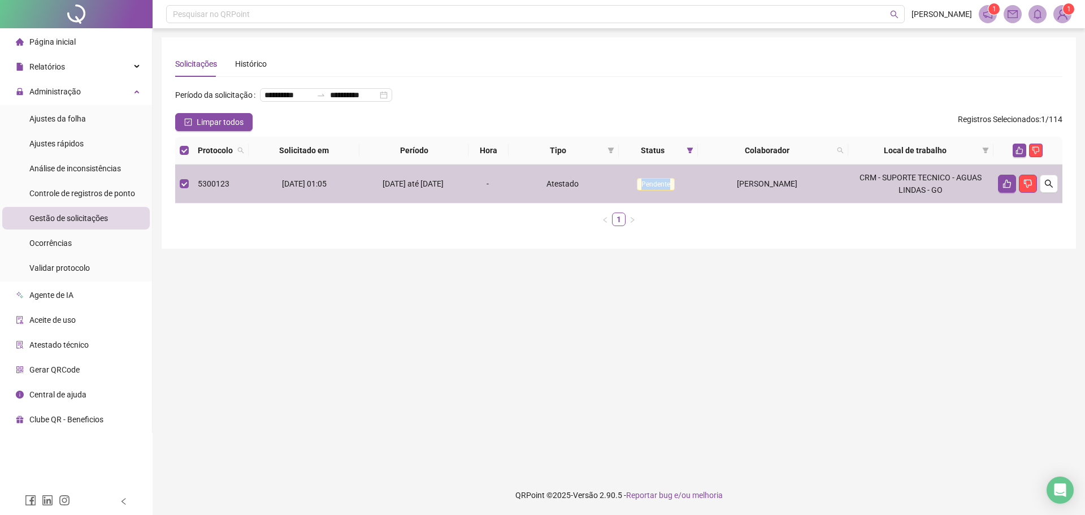  What do you see at coordinates (768, 150) in the screenshot?
I see `span: Colaborador` at bounding box center [768, 150].